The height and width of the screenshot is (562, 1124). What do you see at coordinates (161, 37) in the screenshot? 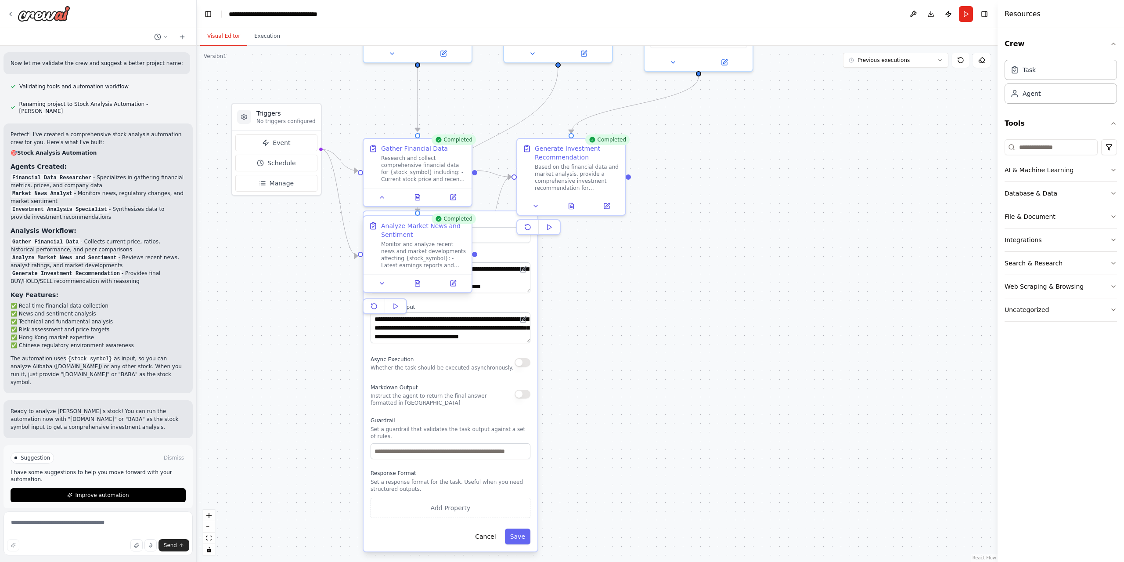
I see `button: Switch to previous chat` at bounding box center [161, 37].